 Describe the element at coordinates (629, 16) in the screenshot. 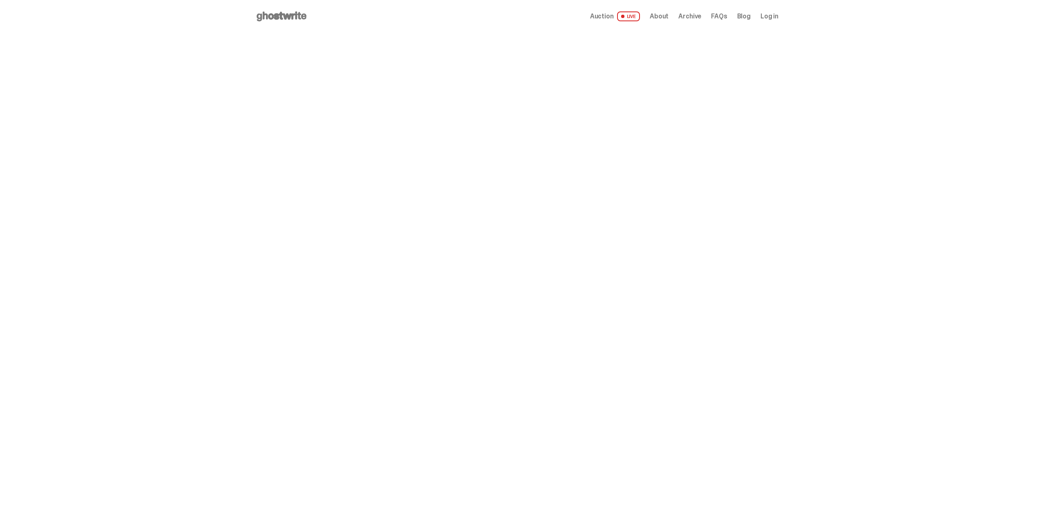

I see `span: LIVE` at that location.